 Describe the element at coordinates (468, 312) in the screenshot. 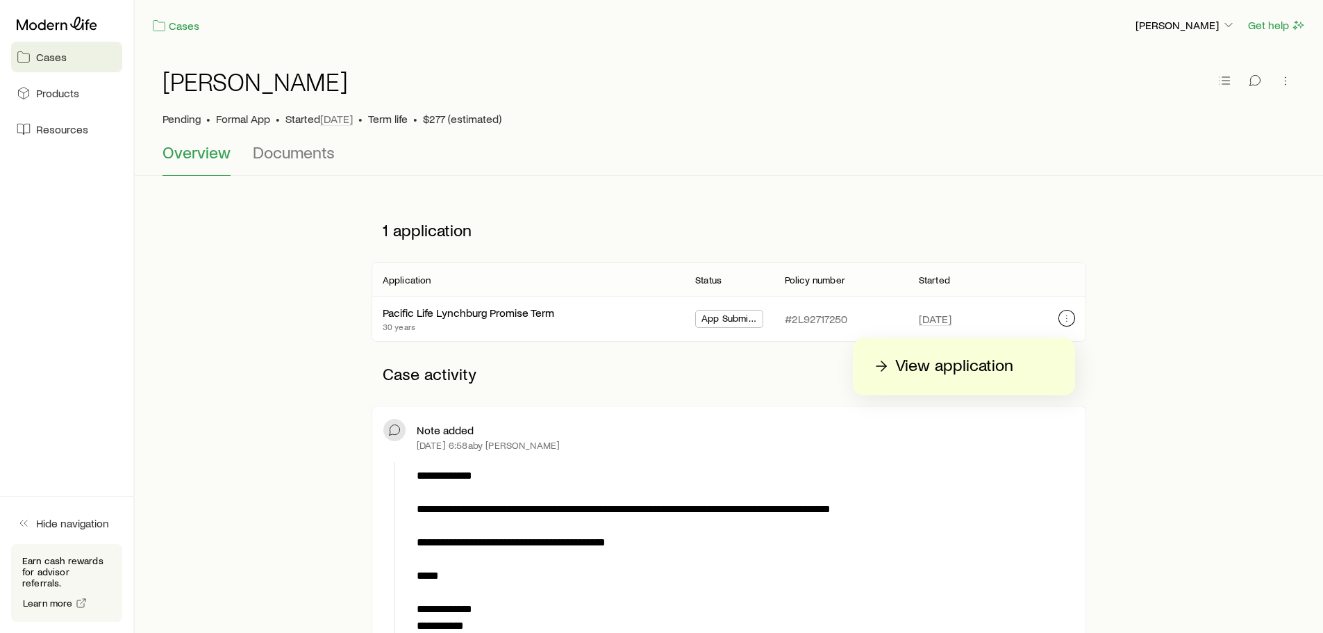

I see `div: Pacific Life Lynchburg Promise Term` at that location.